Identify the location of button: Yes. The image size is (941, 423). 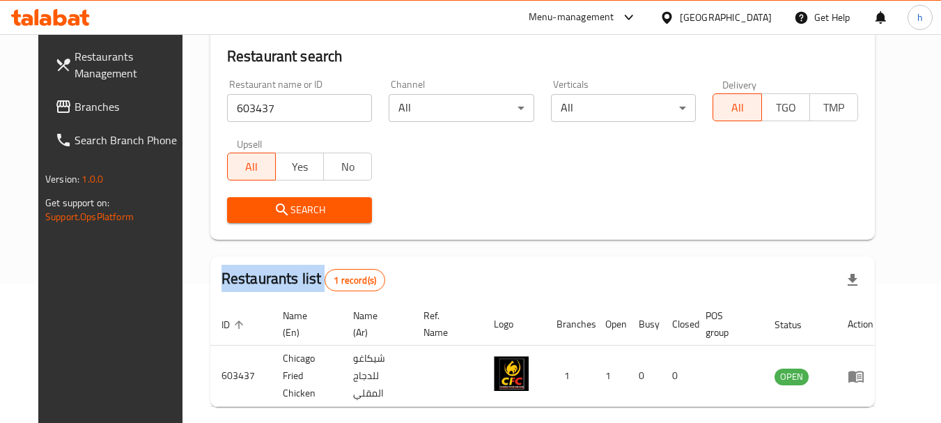
(300, 167).